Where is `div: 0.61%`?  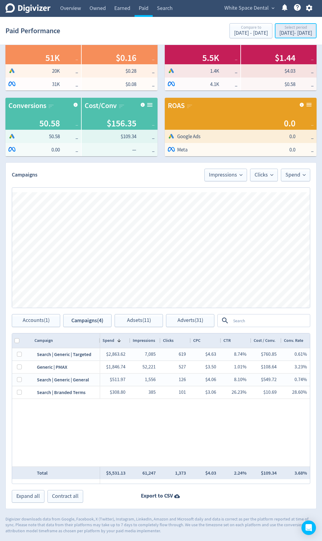 div: 0.61% is located at coordinates (300, 354).